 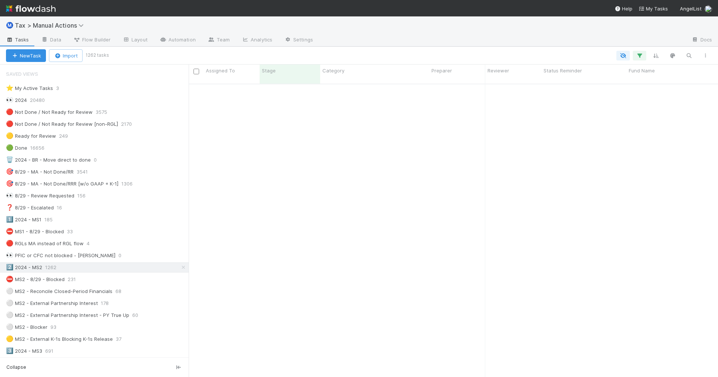 I want to click on span: 691, so click(x=53, y=351).